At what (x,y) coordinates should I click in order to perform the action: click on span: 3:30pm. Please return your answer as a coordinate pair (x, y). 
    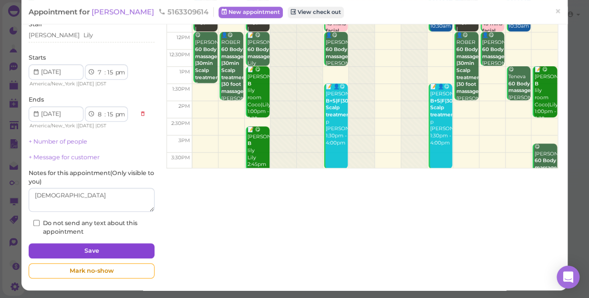
    Looking at the image, I should click on (180, 157).